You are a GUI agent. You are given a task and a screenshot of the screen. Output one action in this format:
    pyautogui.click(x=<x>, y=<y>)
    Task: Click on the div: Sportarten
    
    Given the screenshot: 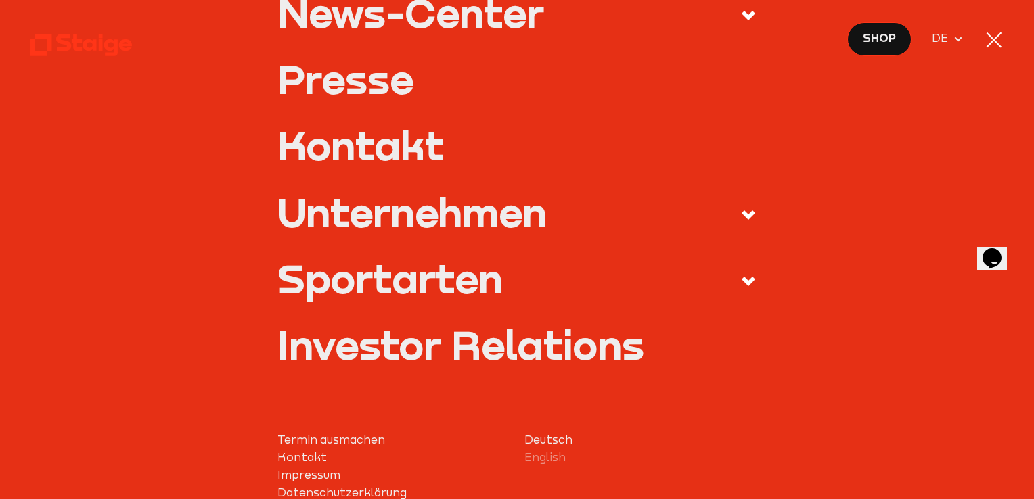 What is the action you would take?
    pyautogui.click(x=390, y=278)
    